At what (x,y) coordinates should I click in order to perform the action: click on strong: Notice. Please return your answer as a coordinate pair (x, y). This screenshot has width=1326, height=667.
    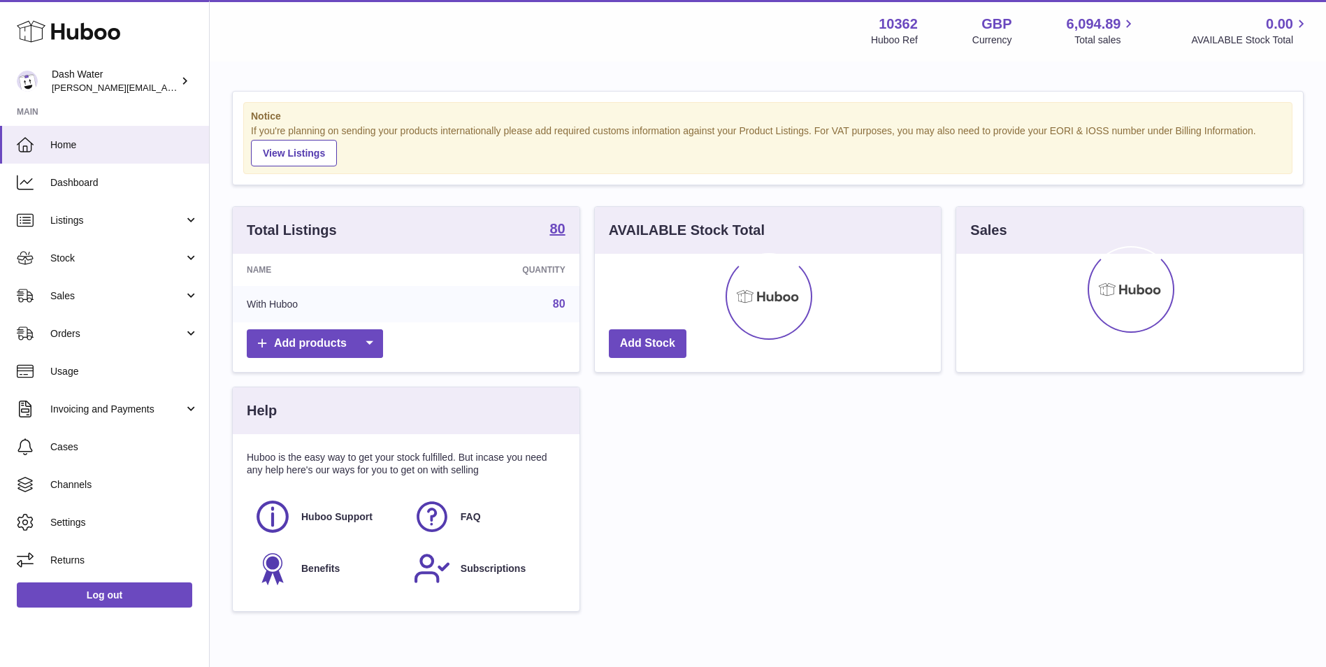
    Looking at the image, I should click on (768, 116).